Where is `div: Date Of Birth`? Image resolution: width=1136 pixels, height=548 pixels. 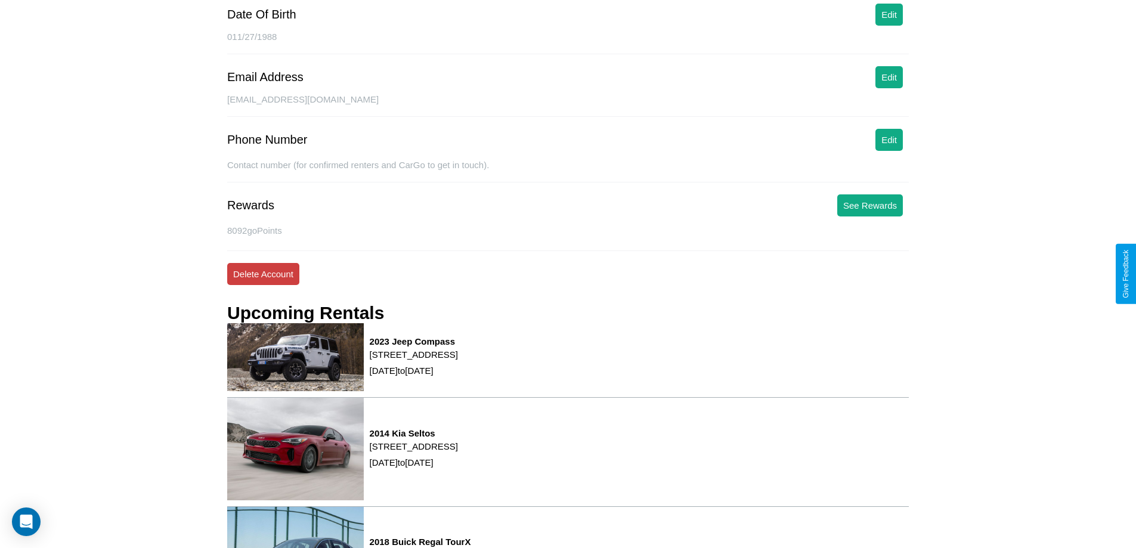 div: Date Of Birth is located at coordinates (262, 14).